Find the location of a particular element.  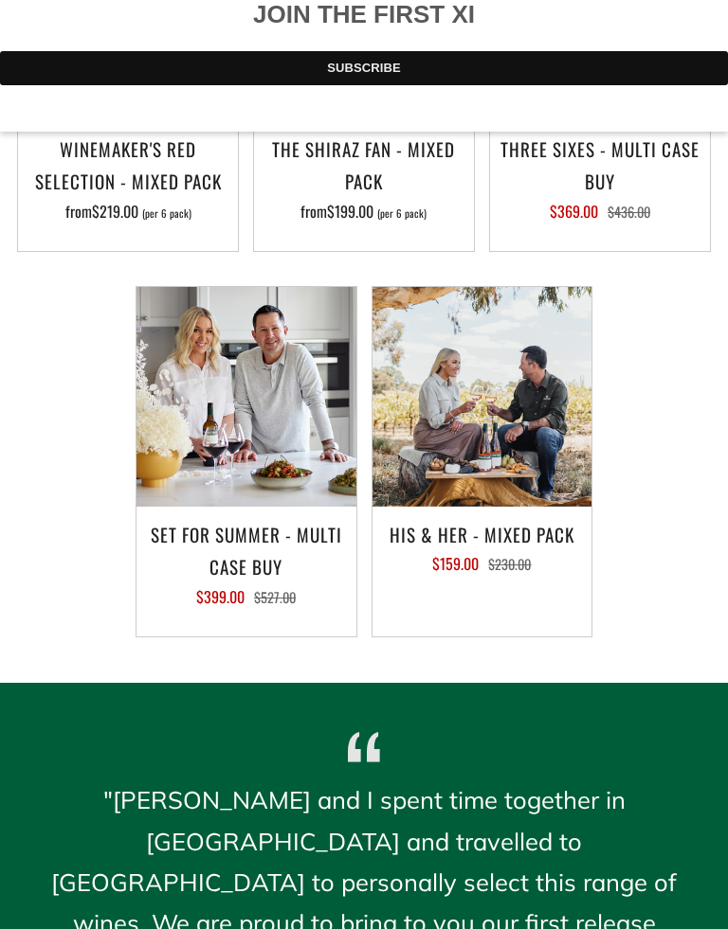

span: $527.00 is located at coordinates (275, 597).